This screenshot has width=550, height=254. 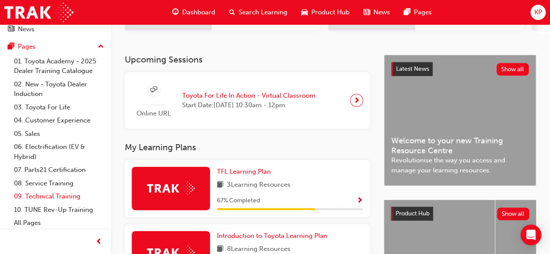 What do you see at coordinates (274, 236) in the screenshot?
I see `a: Introduction to Toyota Learning Plan` at bounding box center [274, 236].